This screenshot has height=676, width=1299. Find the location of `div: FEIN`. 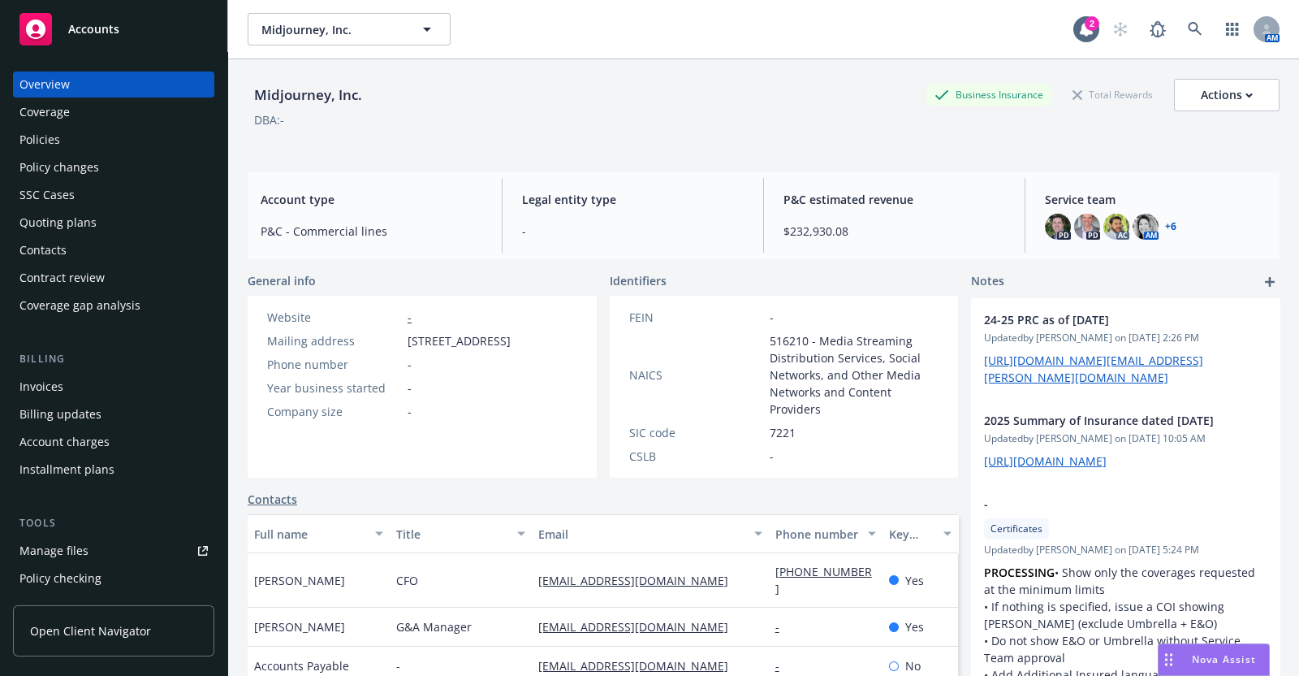

div: FEIN is located at coordinates (696, 317).